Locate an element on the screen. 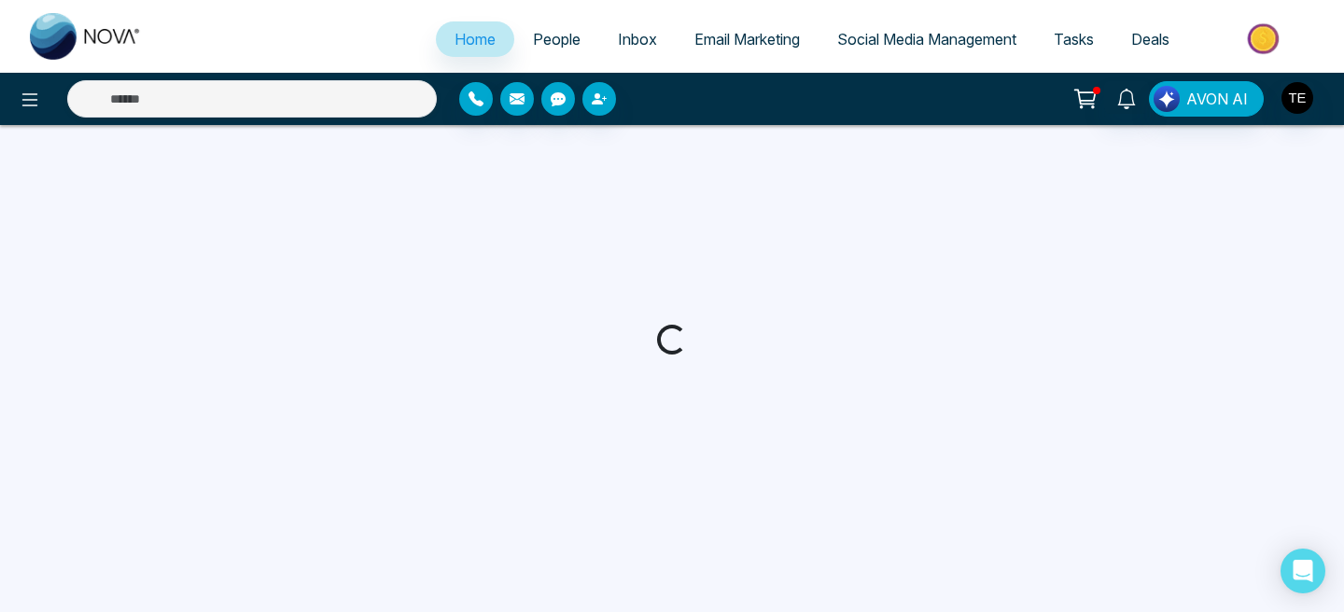  div: Open Intercom Messenger is located at coordinates (1303, 571).